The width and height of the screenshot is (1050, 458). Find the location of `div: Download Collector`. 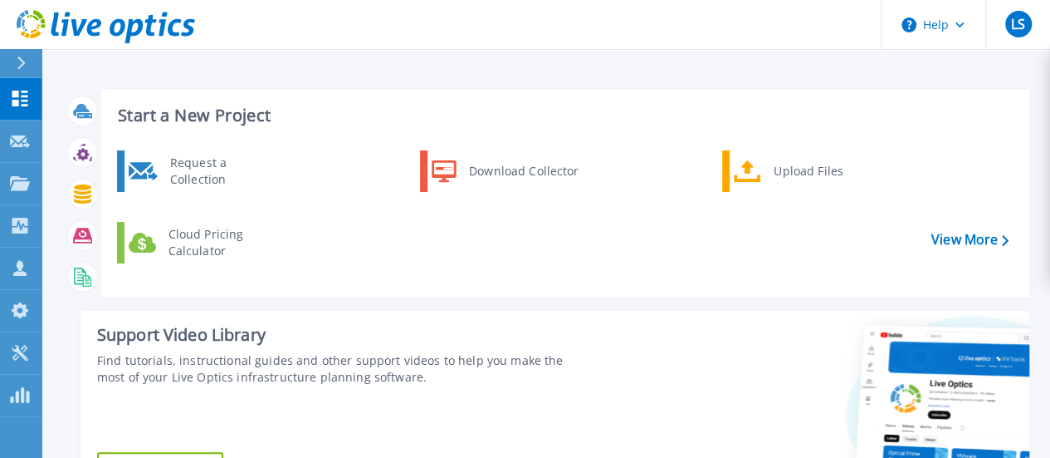

div: Download Collector is located at coordinates (523, 171).